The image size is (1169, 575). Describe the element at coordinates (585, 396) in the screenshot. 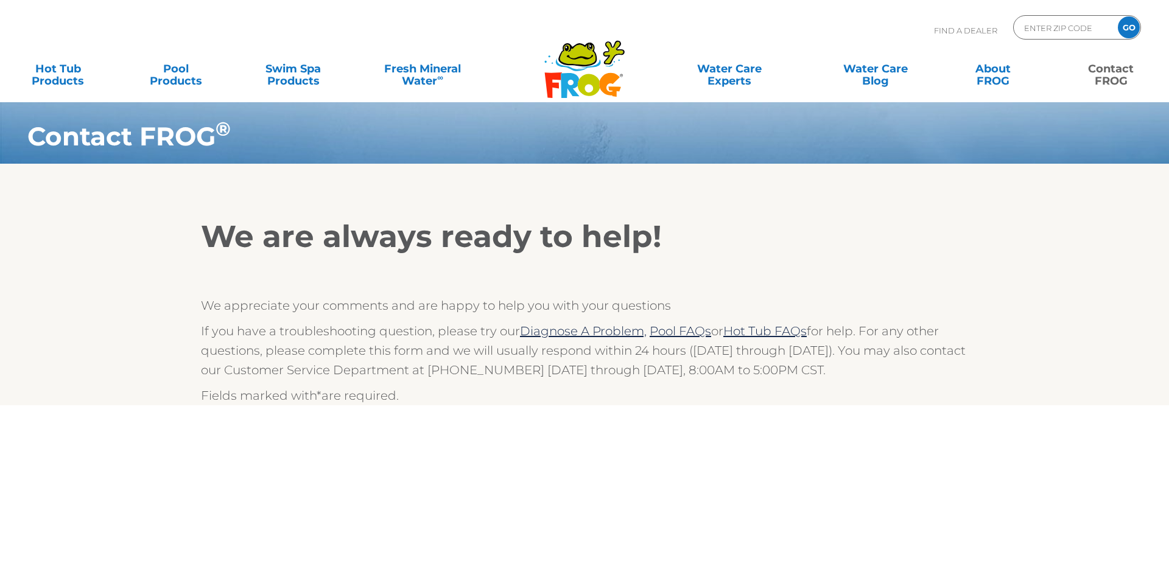

I see `p: Fields marked with are required.` at that location.